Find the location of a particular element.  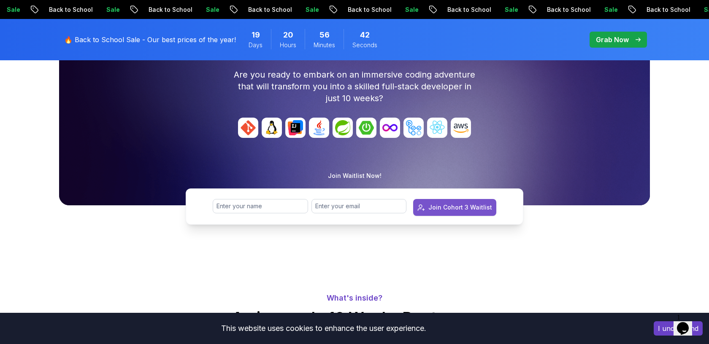

p: Are you ready to embark on an immersive coding adventure that will transform you into a skilled f... is located at coordinates (355, 87).